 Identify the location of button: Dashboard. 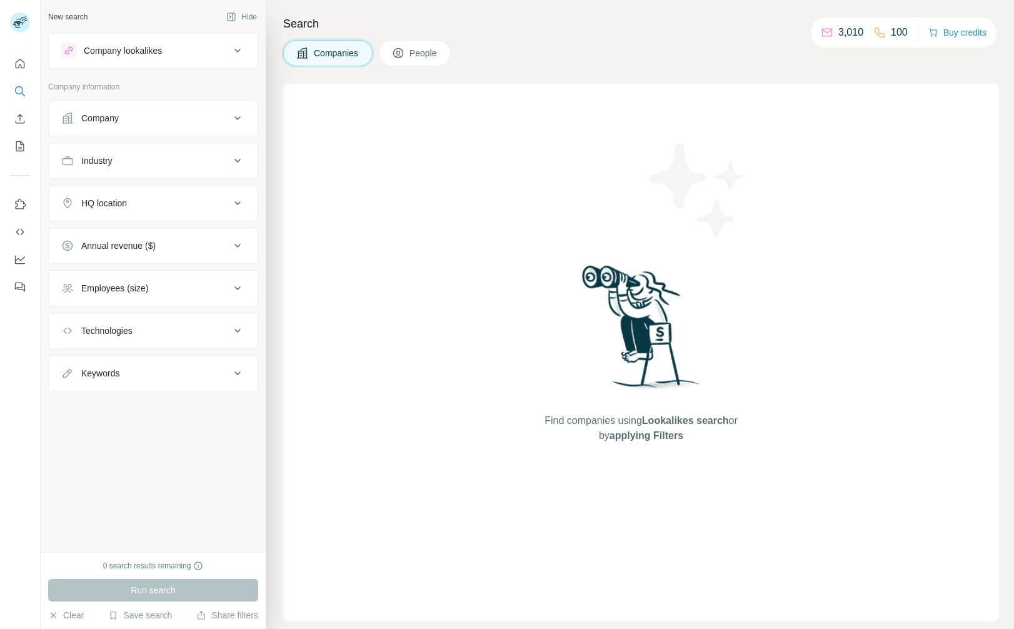
(20, 259).